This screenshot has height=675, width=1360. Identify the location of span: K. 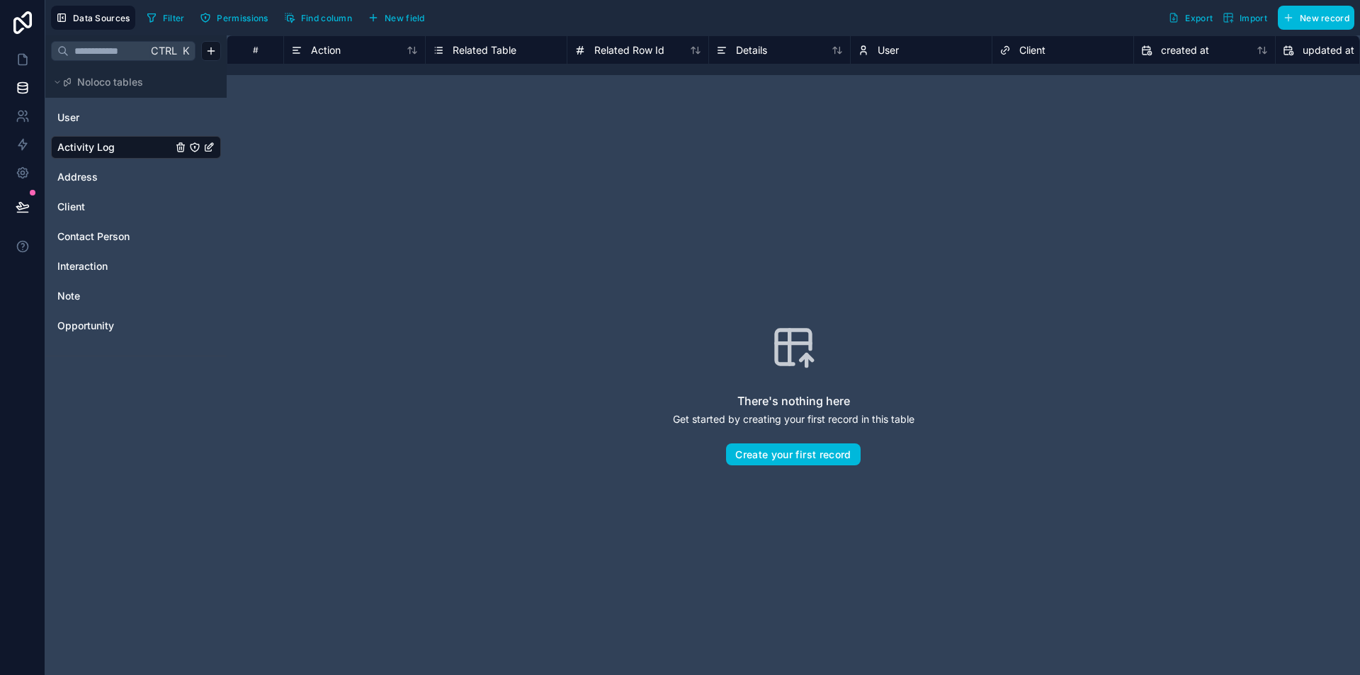
(186, 51).